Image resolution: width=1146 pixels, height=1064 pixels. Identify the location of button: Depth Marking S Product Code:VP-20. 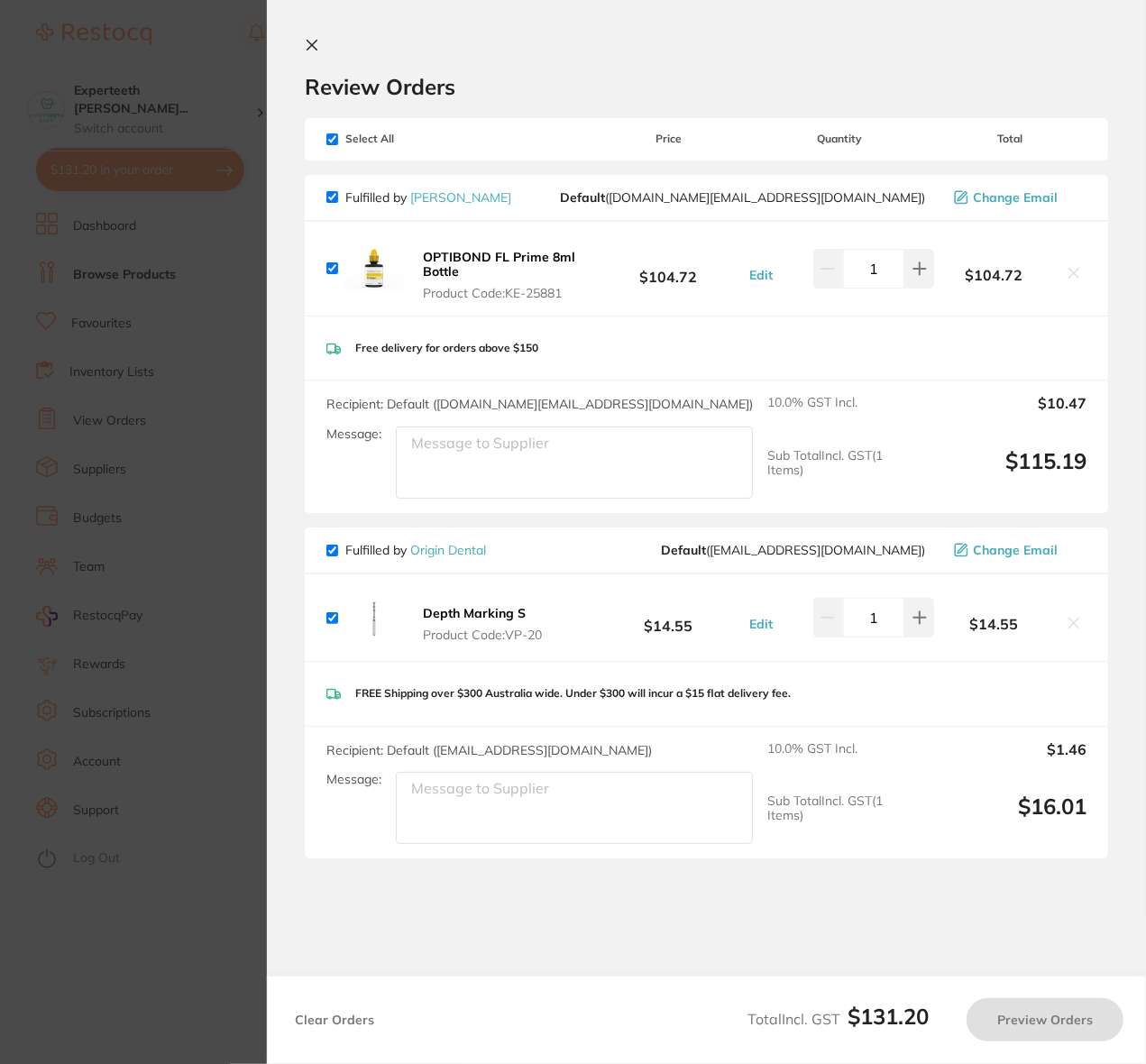
(483, 624).